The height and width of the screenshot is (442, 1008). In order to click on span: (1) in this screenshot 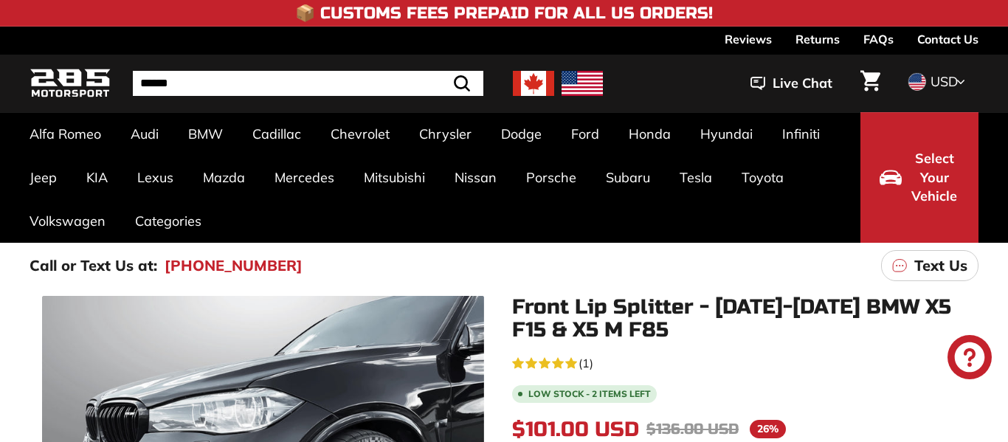, I will do `click(586, 363)`.